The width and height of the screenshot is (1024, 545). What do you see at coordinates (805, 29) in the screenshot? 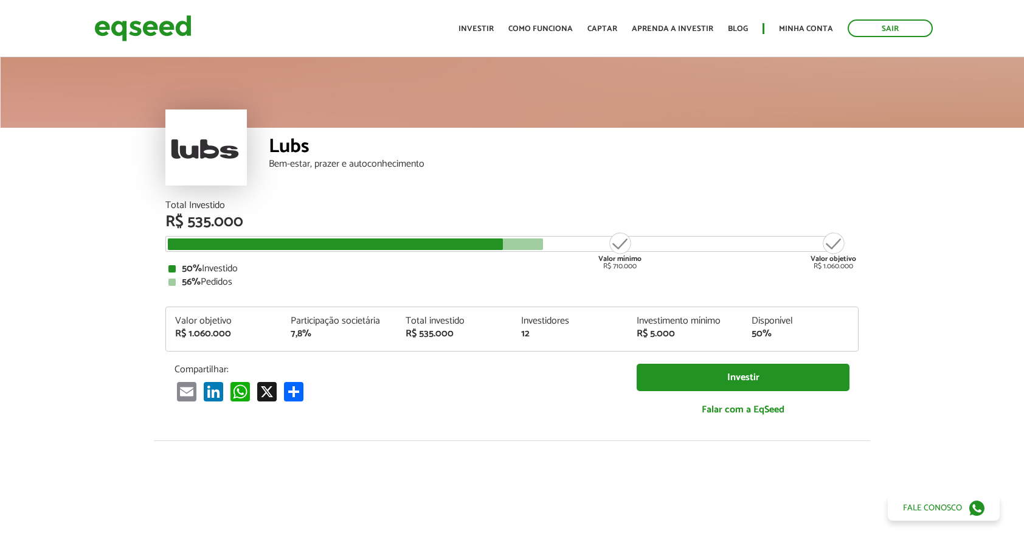
I see `a: Minha conta` at bounding box center [805, 29].